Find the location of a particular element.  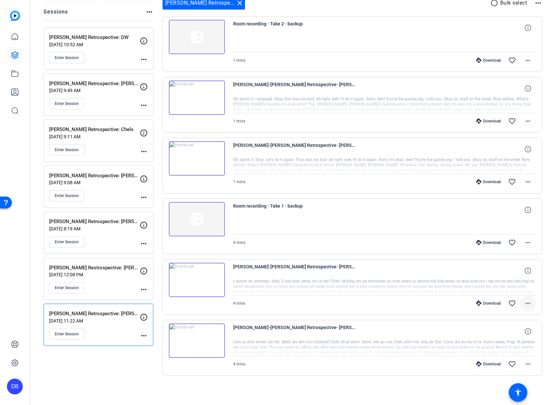

span: Room recording - Take 1 - backup is located at coordinates (294, 210).